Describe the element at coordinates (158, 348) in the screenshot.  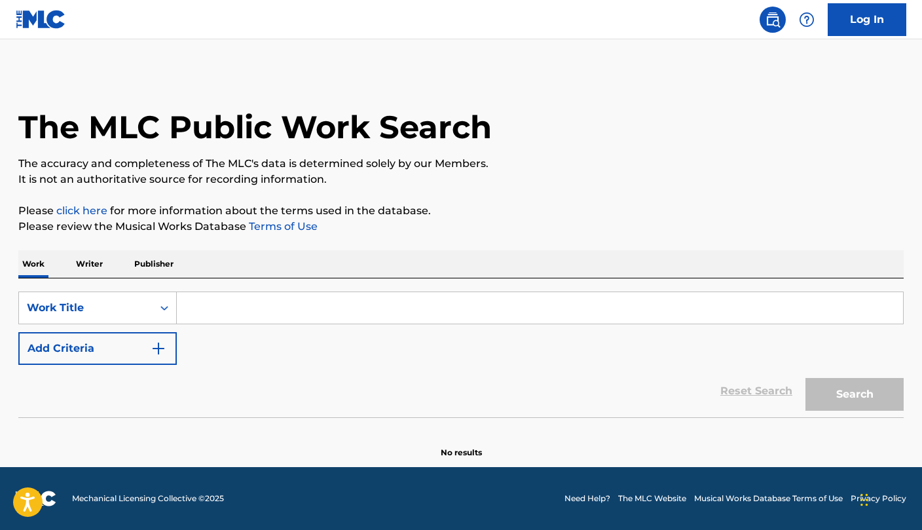
I see `img: 9d2ae6d4665cec9f34b9.svg` at that location.